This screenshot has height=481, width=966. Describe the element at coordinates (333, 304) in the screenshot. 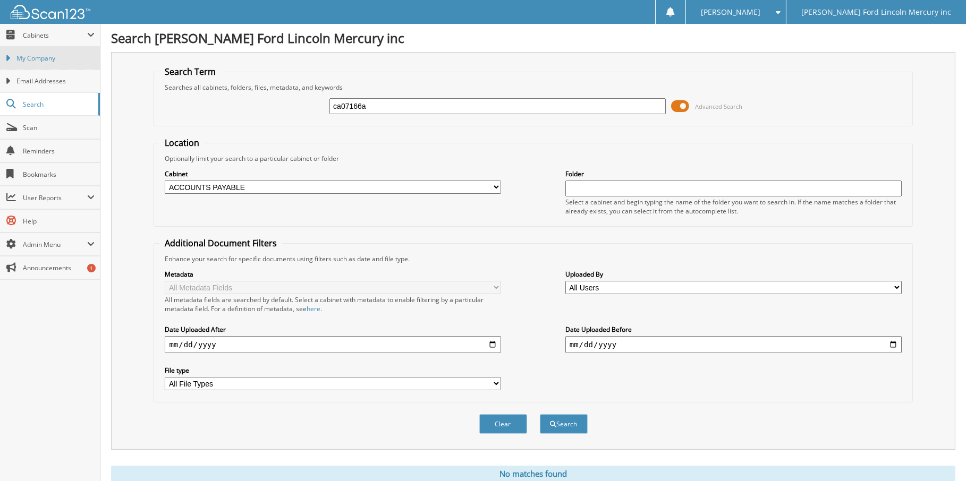

I see `div: All metadata fields are searched by default. Select a cabinet with metadata to enable filtering b...` at that location.